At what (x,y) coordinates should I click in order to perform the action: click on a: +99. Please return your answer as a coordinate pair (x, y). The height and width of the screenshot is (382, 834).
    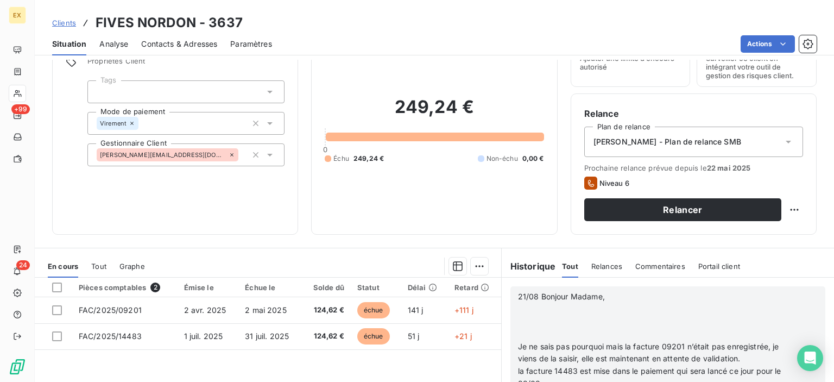
    Looking at the image, I should click on (17, 115).